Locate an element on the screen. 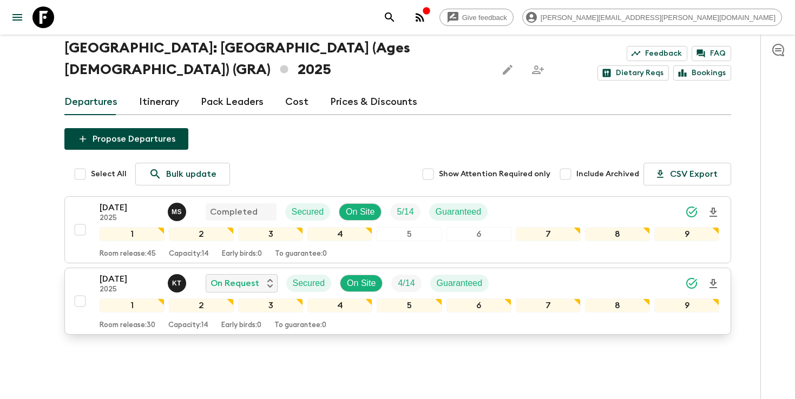 The image size is (795, 399). a: Pack Leaders is located at coordinates (232, 102).